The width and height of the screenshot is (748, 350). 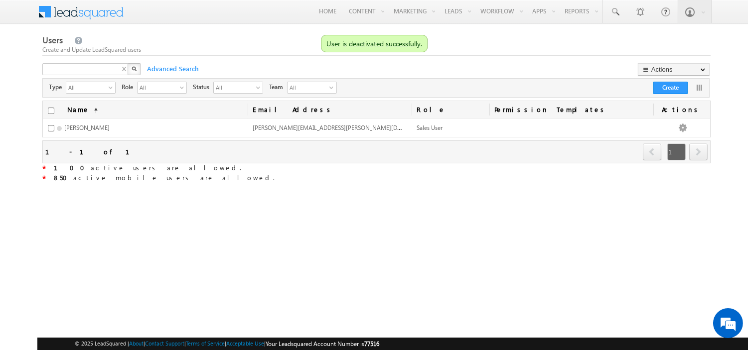 I want to click on span: next, so click(x=698, y=152).